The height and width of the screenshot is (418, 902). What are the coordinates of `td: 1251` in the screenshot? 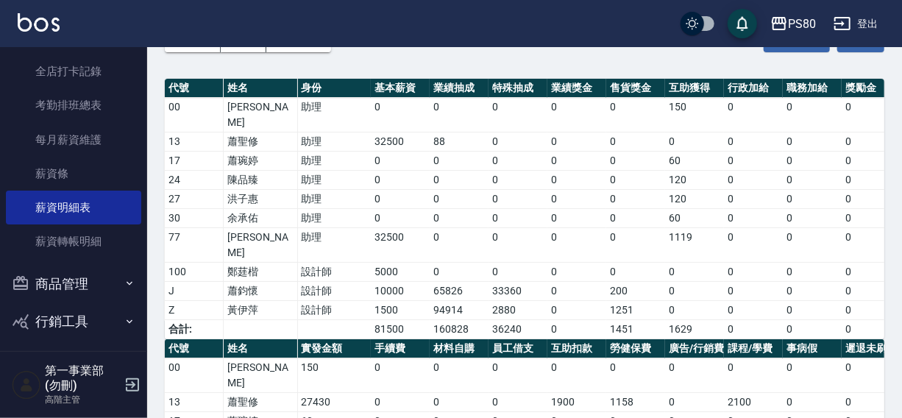 It's located at (636, 310).